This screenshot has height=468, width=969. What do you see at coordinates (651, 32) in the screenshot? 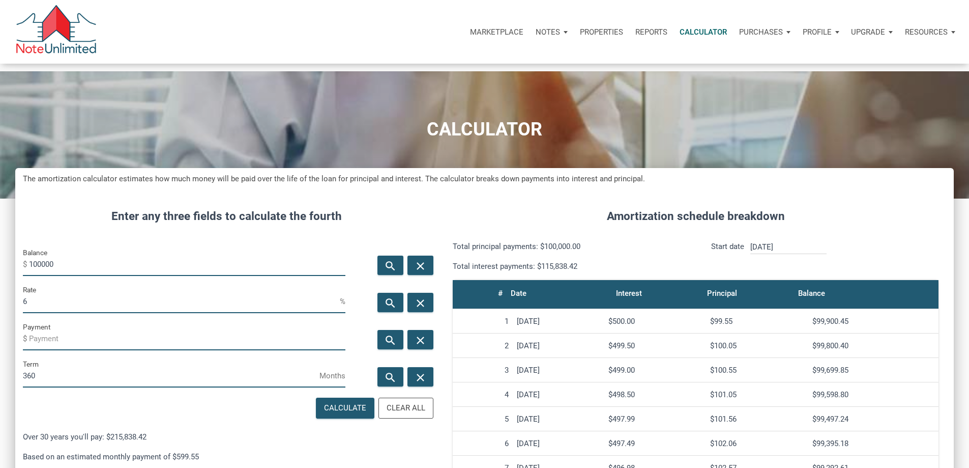
I see `button: Reports` at bounding box center [651, 32].